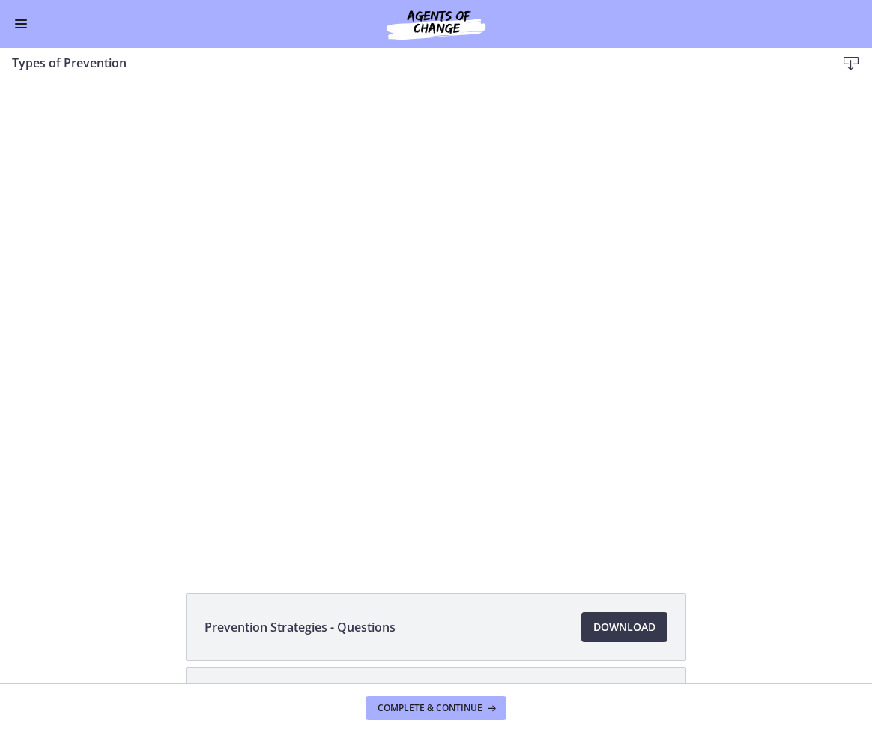  I want to click on h3: Types of Prevention, so click(412, 63).